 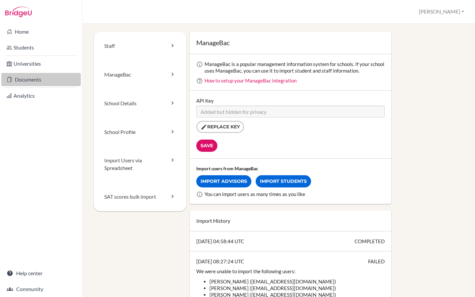 What do you see at coordinates (140, 46) in the screenshot?
I see `a: Staff` at bounding box center [140, 46].